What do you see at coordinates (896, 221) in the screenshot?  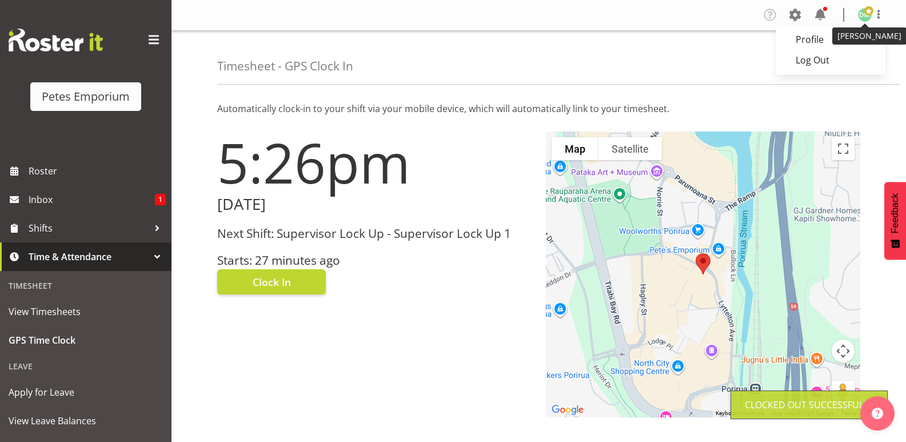 I see `button: Feedback - Show survey` at bounding box center [896, 221].